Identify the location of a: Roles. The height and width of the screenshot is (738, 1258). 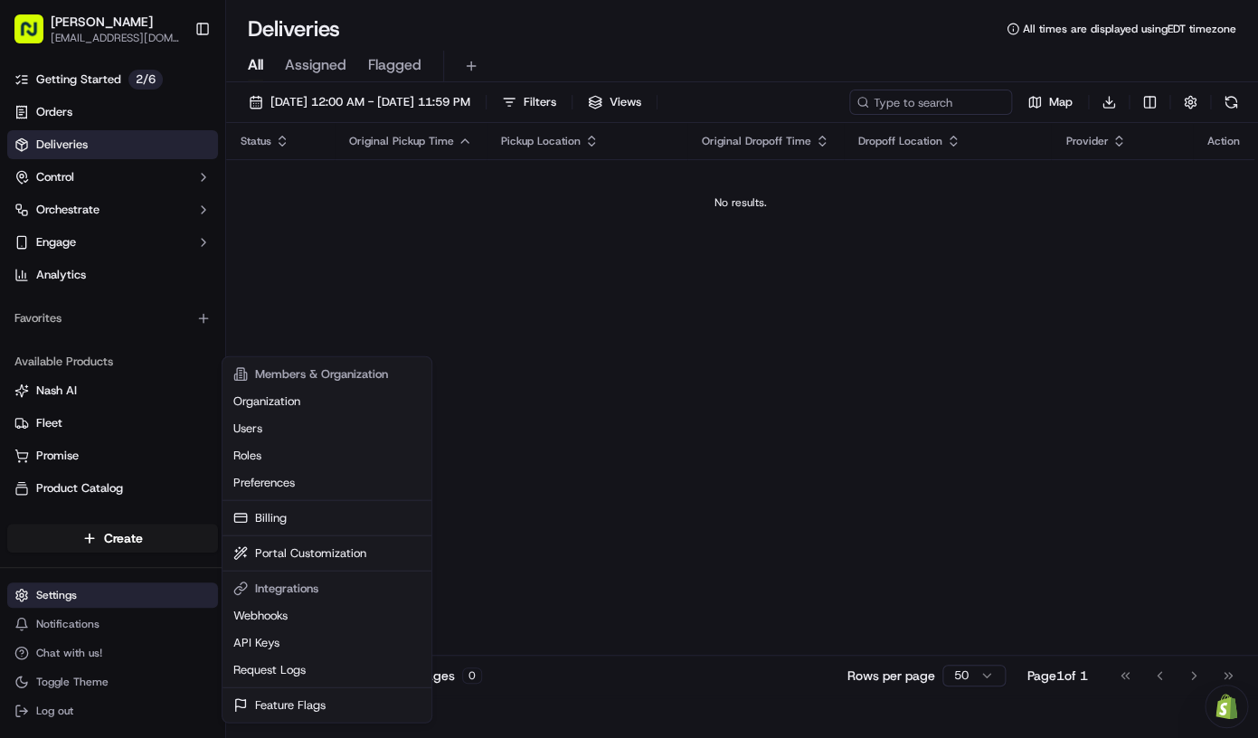
(326, 456).